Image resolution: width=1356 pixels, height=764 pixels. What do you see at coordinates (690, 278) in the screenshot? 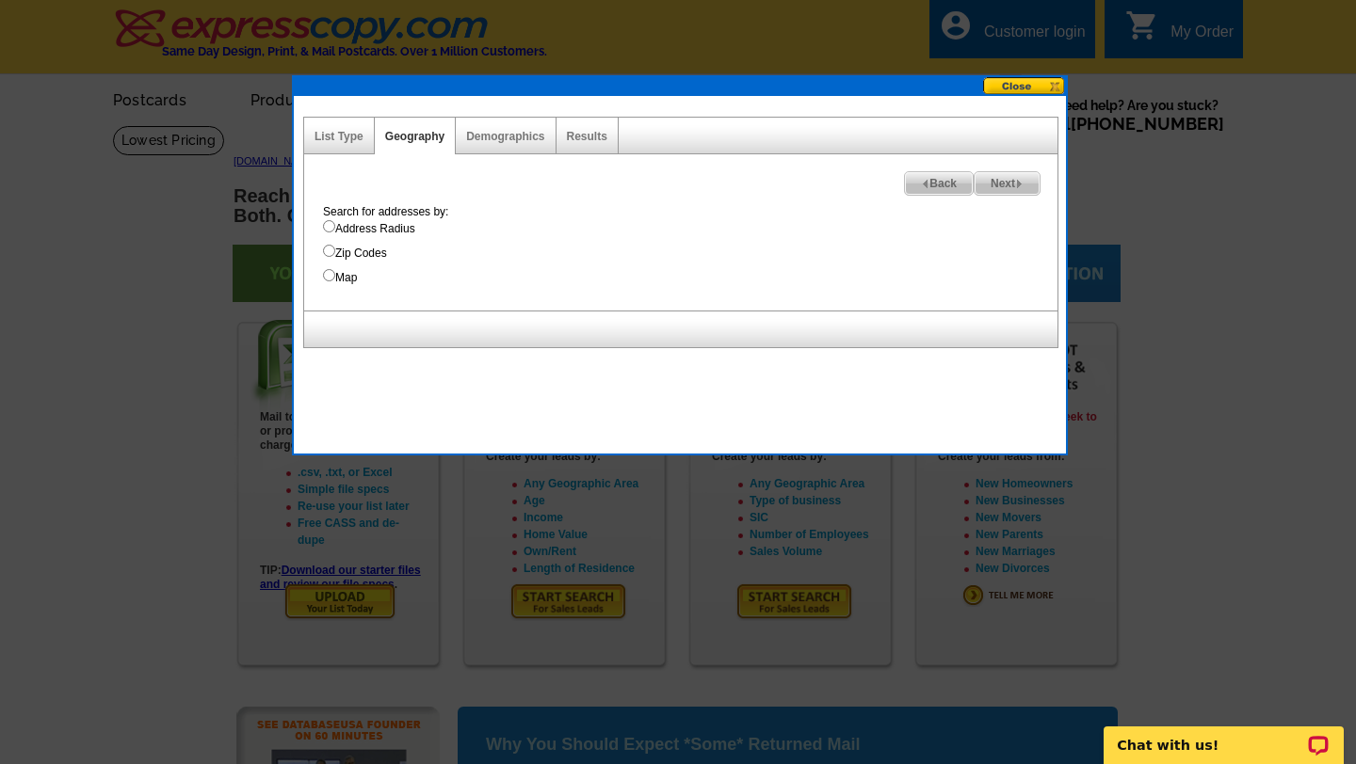
I see `label: Map` at bounding box center [690, 278].